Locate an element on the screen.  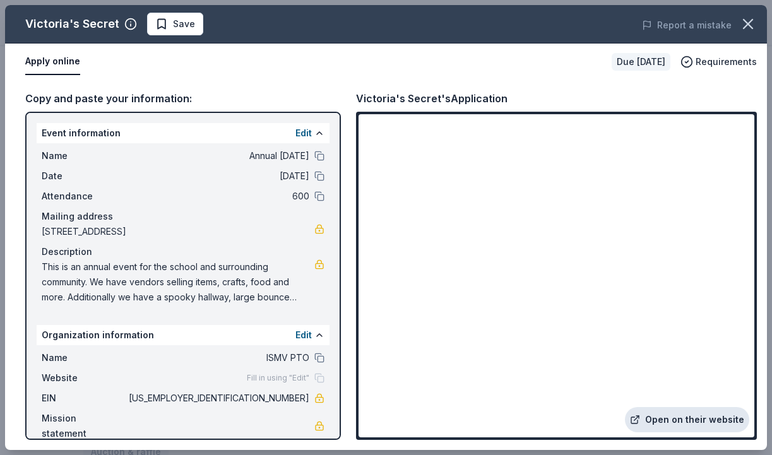
span: Website is located at coordinates (84, 378).